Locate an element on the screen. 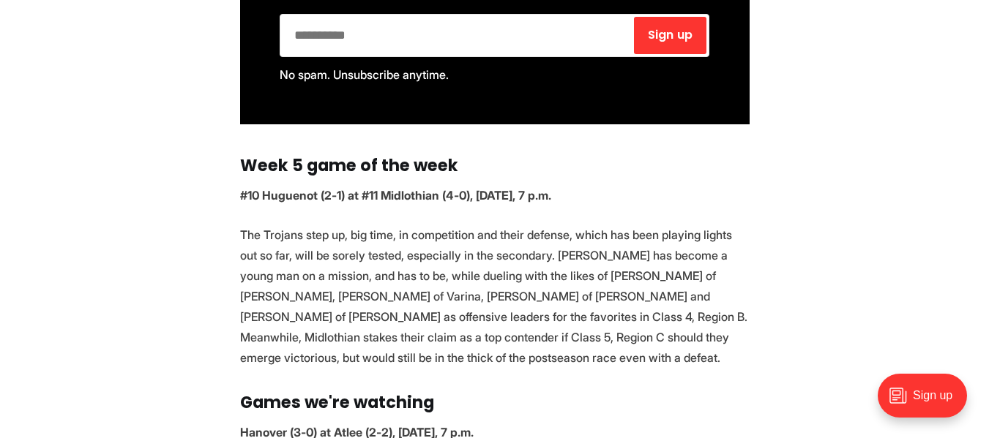  h3: Week 5 game of the week is located at coordinates (495, 166).